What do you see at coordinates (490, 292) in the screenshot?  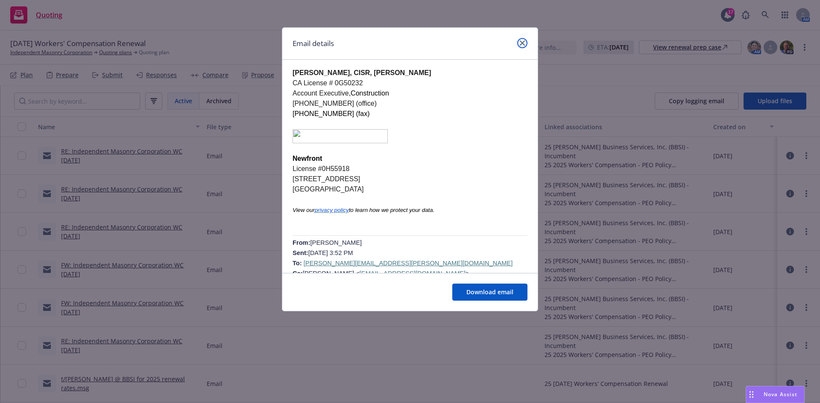 I see `span: Download email` at bounding box center [490, 292].